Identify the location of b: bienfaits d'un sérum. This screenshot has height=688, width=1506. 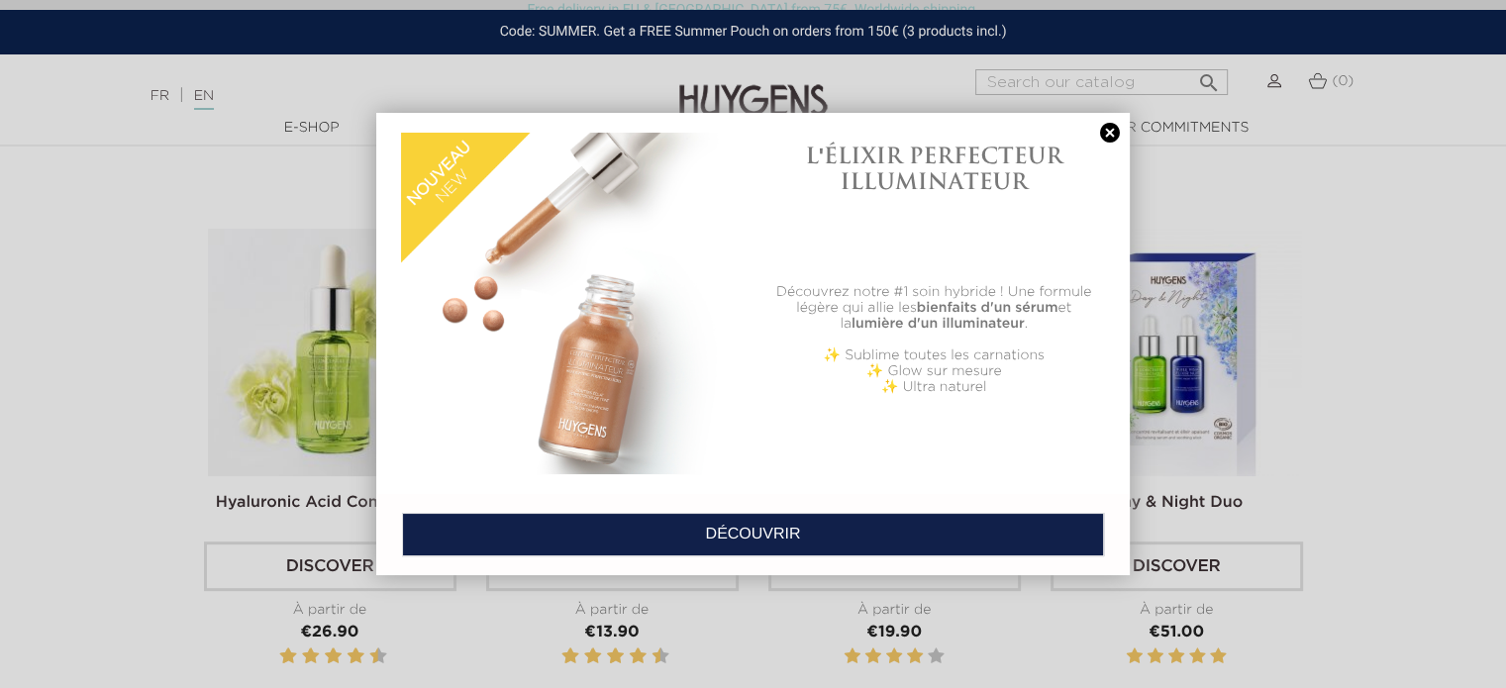
(987, 308).